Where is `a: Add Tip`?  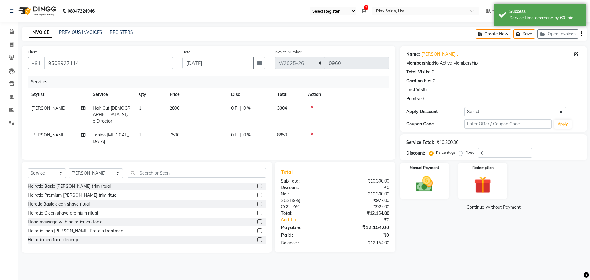 a: Add Tip is located at coordinates (310, 220).